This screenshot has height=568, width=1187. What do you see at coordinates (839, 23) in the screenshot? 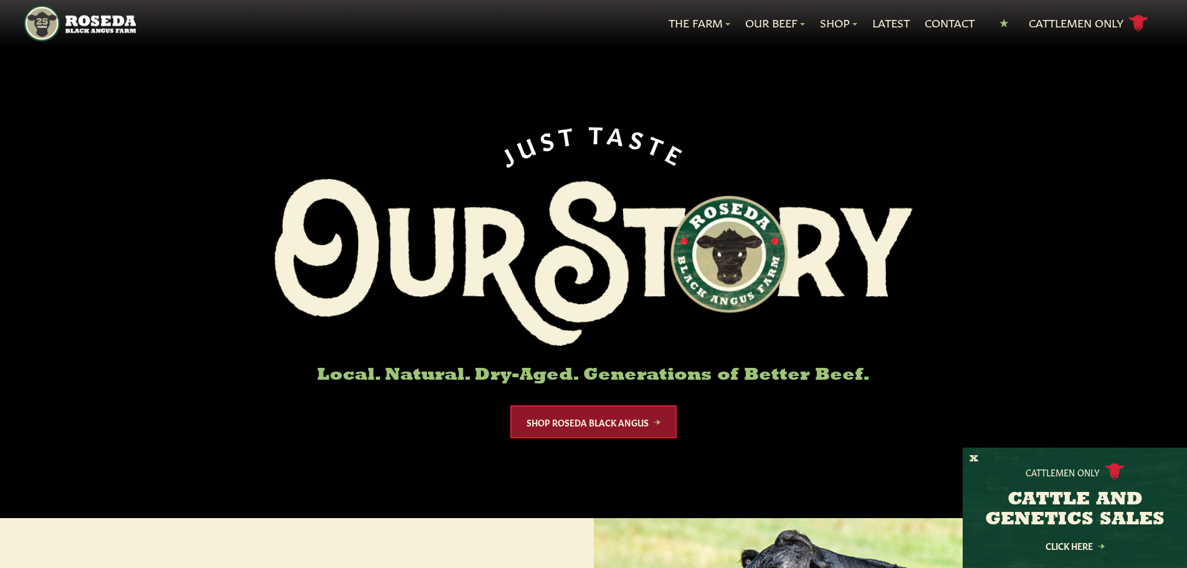
I see `a: Shop` at bounding box center [839, 23].